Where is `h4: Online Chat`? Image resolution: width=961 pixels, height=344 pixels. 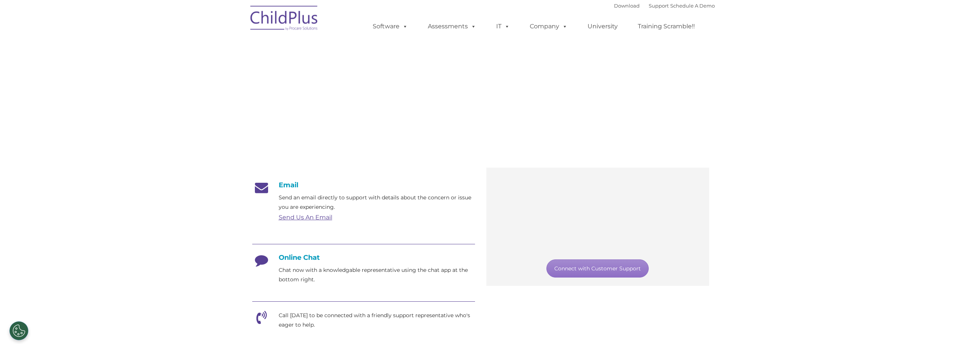
h4: Online Chat is located at coordinates (364, 258).